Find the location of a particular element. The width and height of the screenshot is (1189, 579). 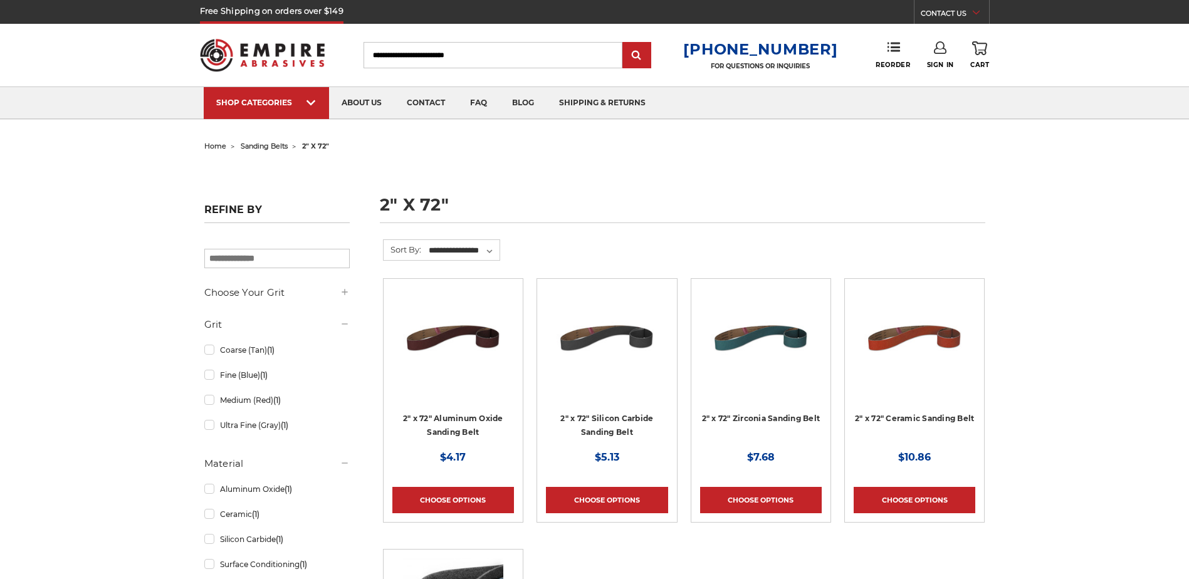

h1: 2" x 72" is located at coordinates (682, 209).